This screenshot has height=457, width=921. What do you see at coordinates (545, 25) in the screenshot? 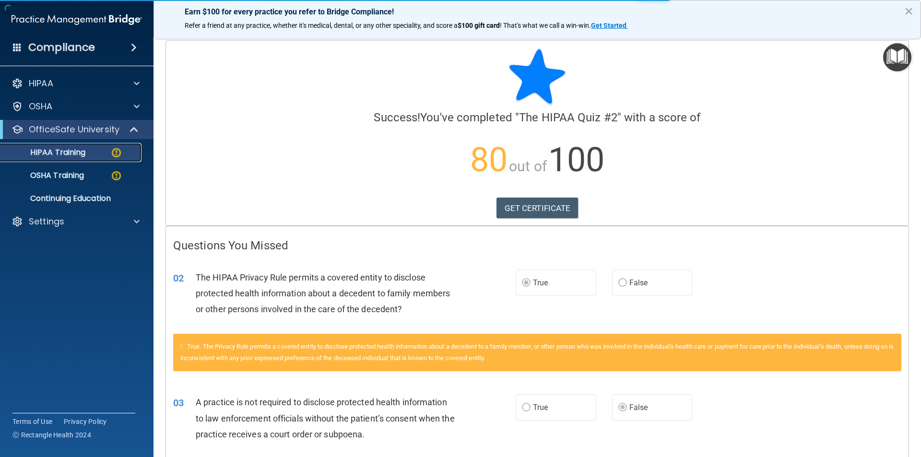
I see `span: ! That's what we call a win-win.` at bounding box center [545, 25].